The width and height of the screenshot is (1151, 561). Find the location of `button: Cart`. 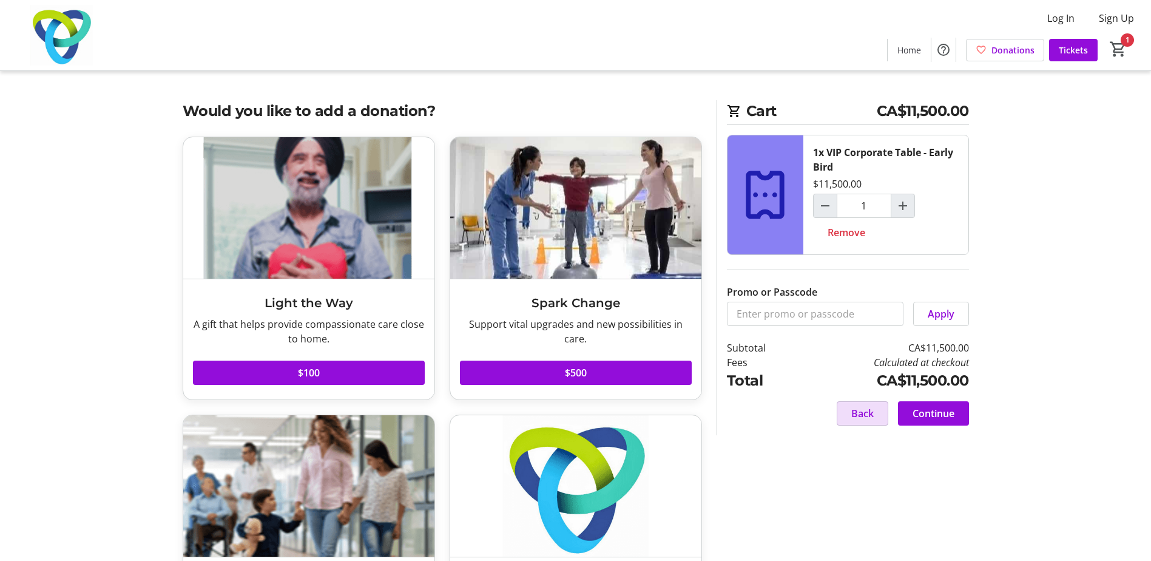

button: Cart is located at coordinates (1118, 49).